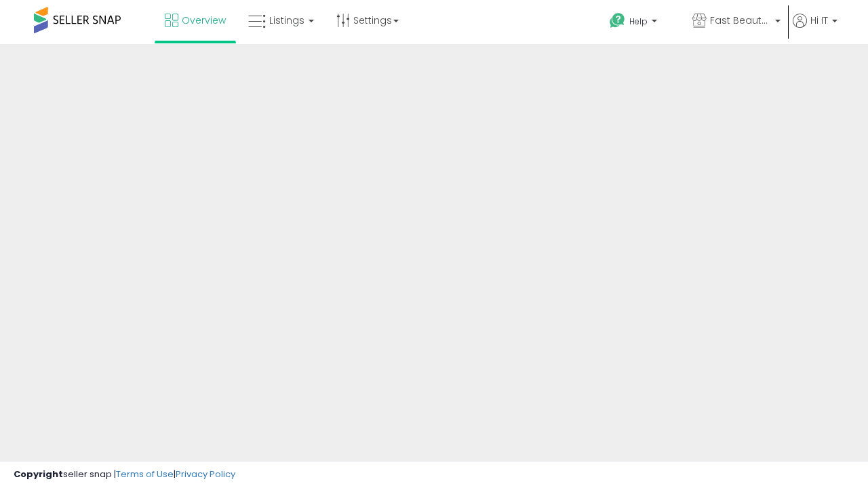  Describe the element at coordinates (640, 23) in the screenshot. I see `a: Help` at that location.